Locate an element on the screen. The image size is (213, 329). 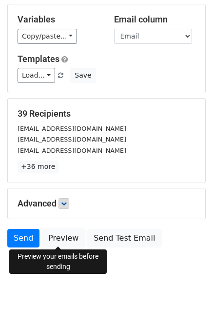
a: Preview is located at coordinates (63, 238).